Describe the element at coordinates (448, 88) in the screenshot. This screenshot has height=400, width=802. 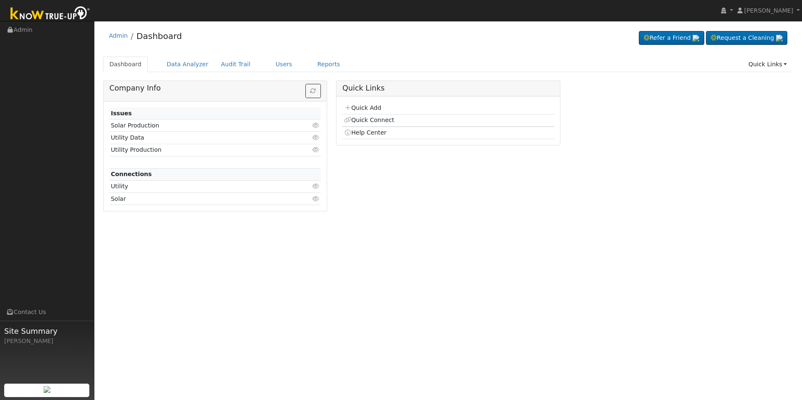
I see `h5: Quick Links` at that location.